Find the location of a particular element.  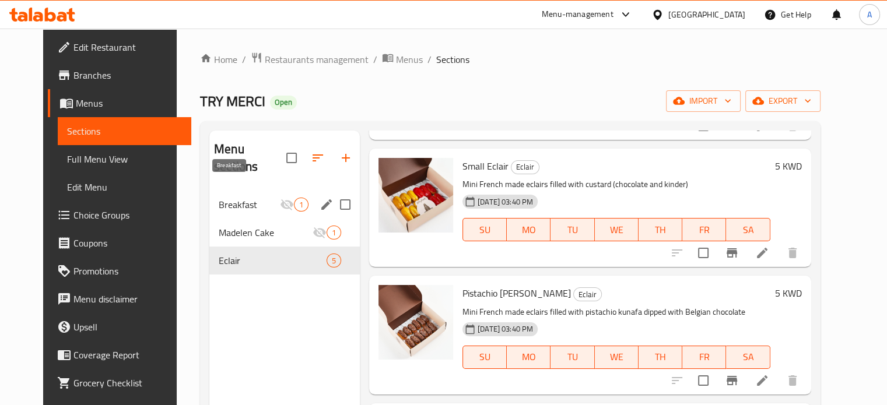

nav: Menu sections is located at coordinates (285, 233).